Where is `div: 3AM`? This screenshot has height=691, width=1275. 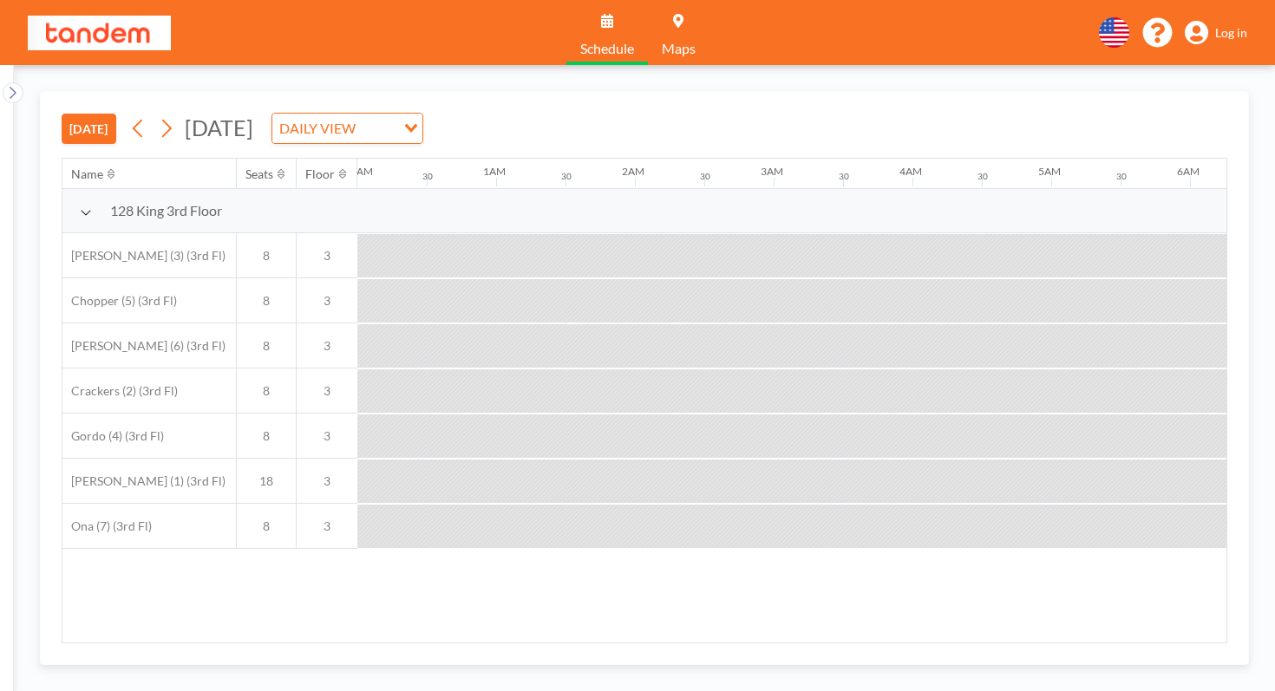 div: 3AM is located at coordinates (772, 171).